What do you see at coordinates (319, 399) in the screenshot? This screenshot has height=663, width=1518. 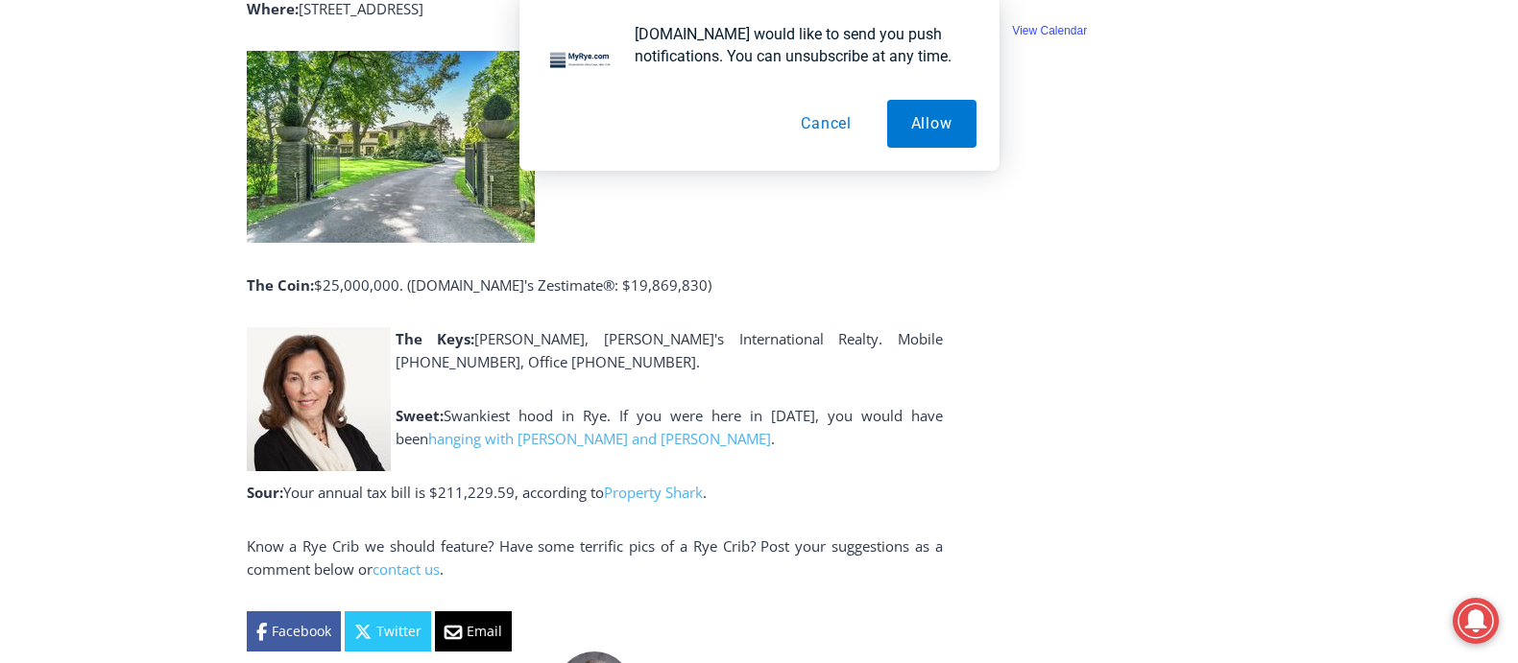 I see `img: Penny Weiner` at bounding box center [319, 399].